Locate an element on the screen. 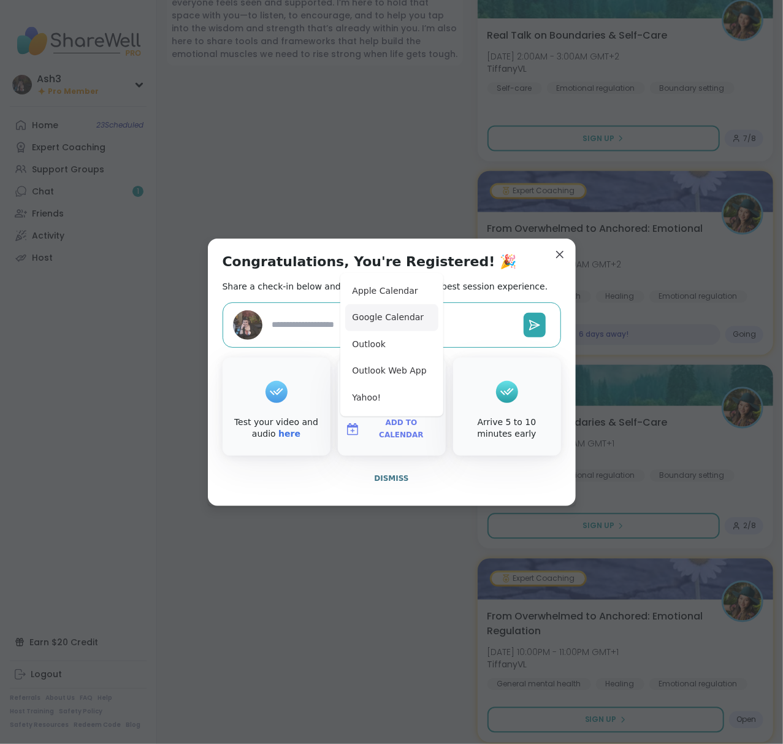 The width and height of the screenshot is (783, 744). button: Add to Calendar is located at coordinates (392, 429).